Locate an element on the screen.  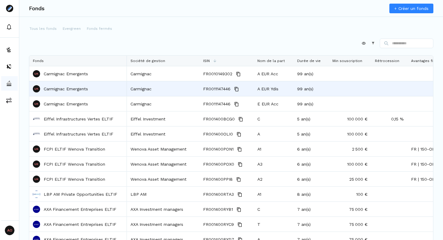
a: commissions is located at coordinates (9, 100).